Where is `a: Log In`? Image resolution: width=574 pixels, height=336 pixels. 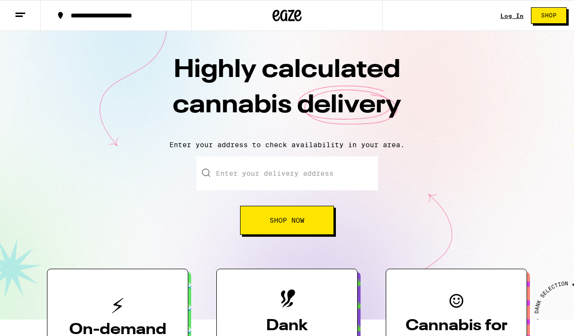 a: Log In is located at coordinates (512, 15).